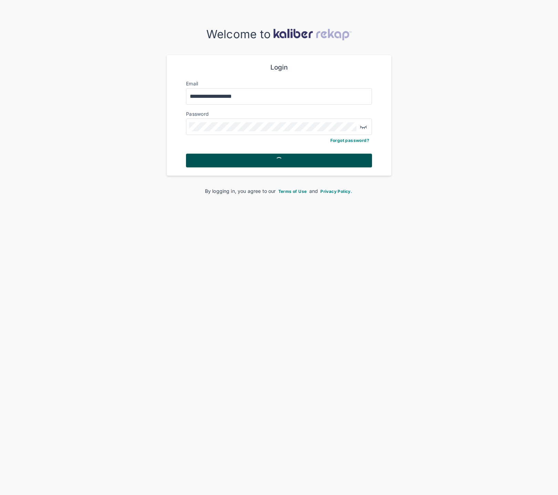 This screenshot has width=558, height=495. I want to click on a: Forgot password?, so click(349, 140).